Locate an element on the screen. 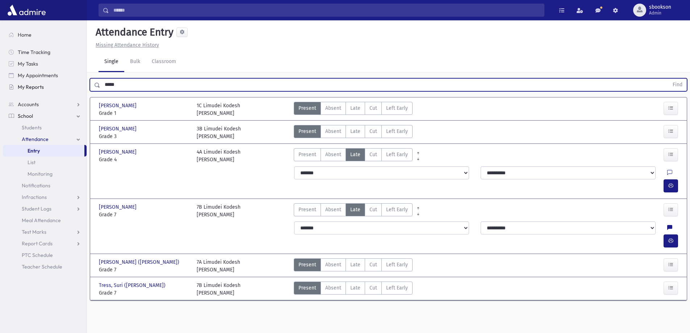  span: Report Cards is located at coordinates (37, 243).